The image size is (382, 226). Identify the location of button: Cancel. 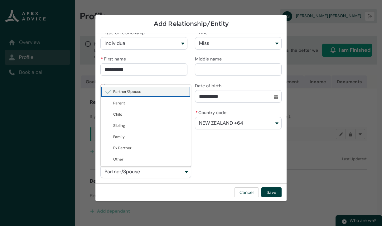
(246, 192).